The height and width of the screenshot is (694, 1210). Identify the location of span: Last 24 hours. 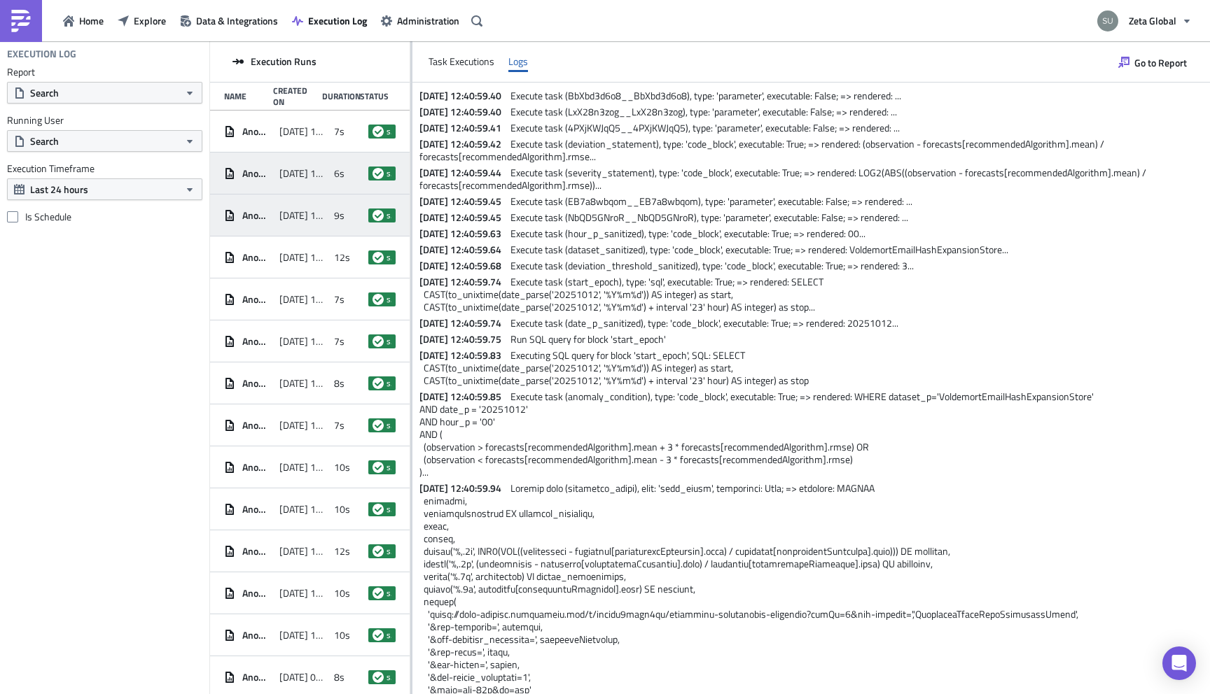
(59, 189).